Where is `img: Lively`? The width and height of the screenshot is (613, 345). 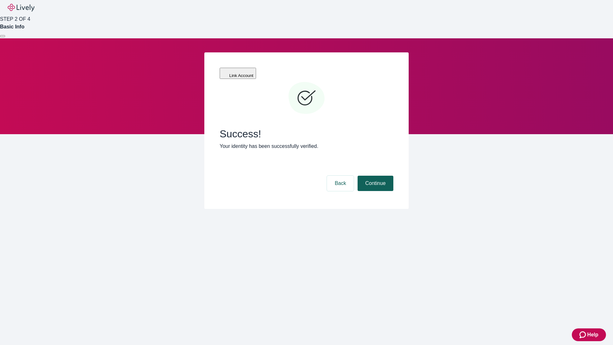 img: Lively is located at coordinates (21, 8).